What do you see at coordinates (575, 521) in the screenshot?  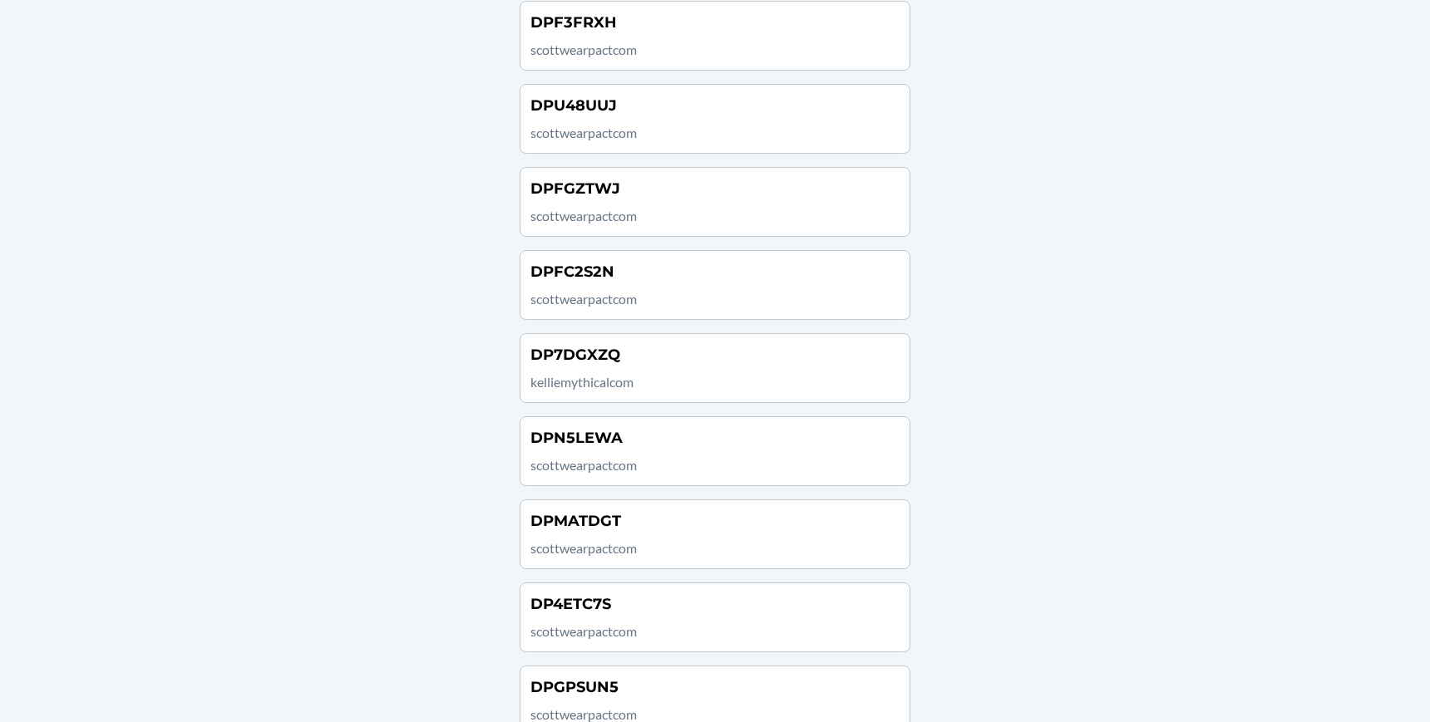 I see `h4: DPMATDGT` at bounding box center [575, 521].